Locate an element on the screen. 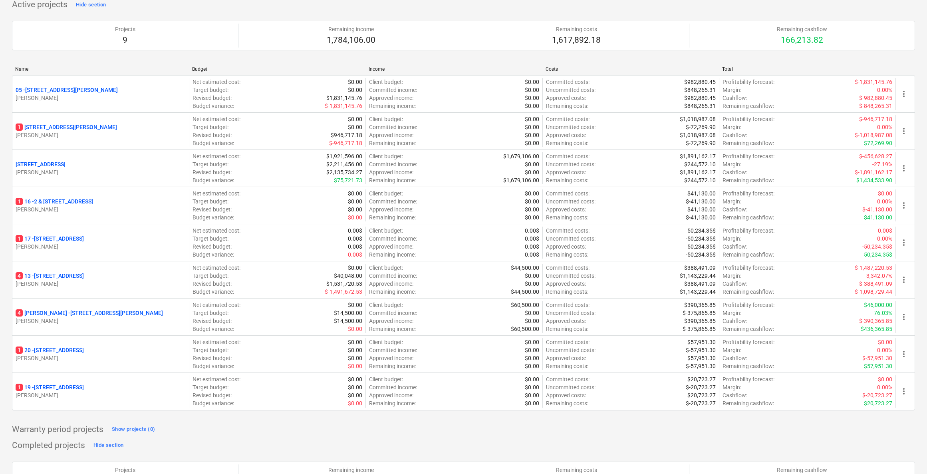 This screenshot has width=927, height=474. span: 4 is located at coordinates (19, 275).